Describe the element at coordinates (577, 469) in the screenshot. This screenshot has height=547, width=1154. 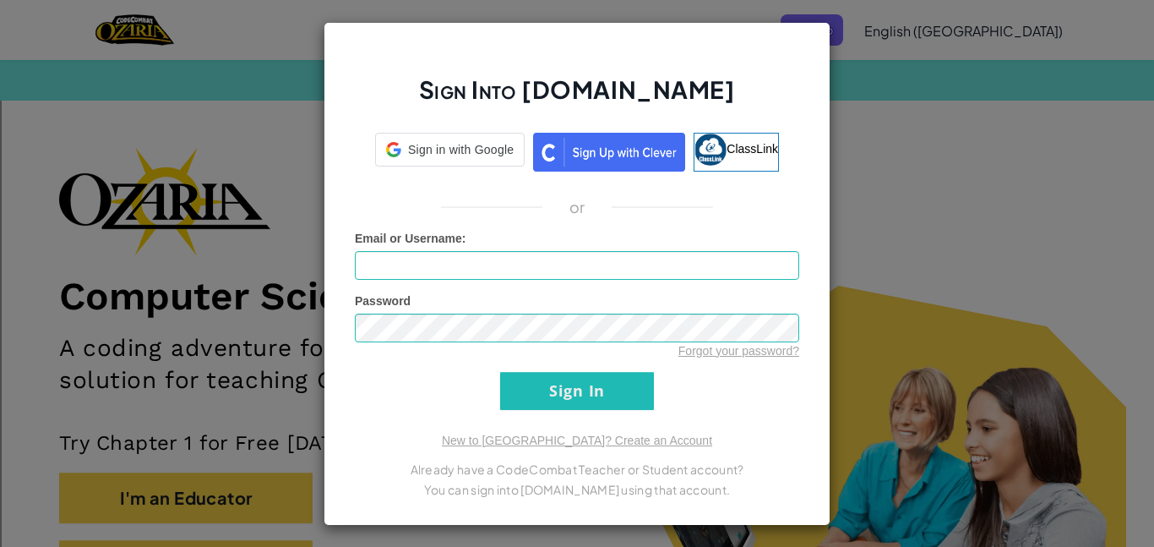
I see `p: Already have a CodeCombat Teacher or Student account?` at that location.